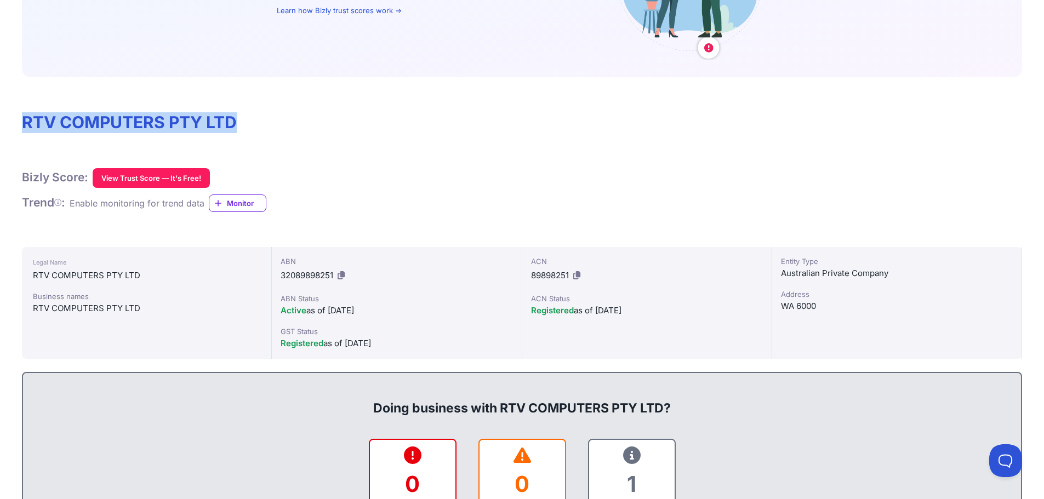 This screenshot has width=1044, height=499. I want to click on div: Entity Type, so click(896, 261).